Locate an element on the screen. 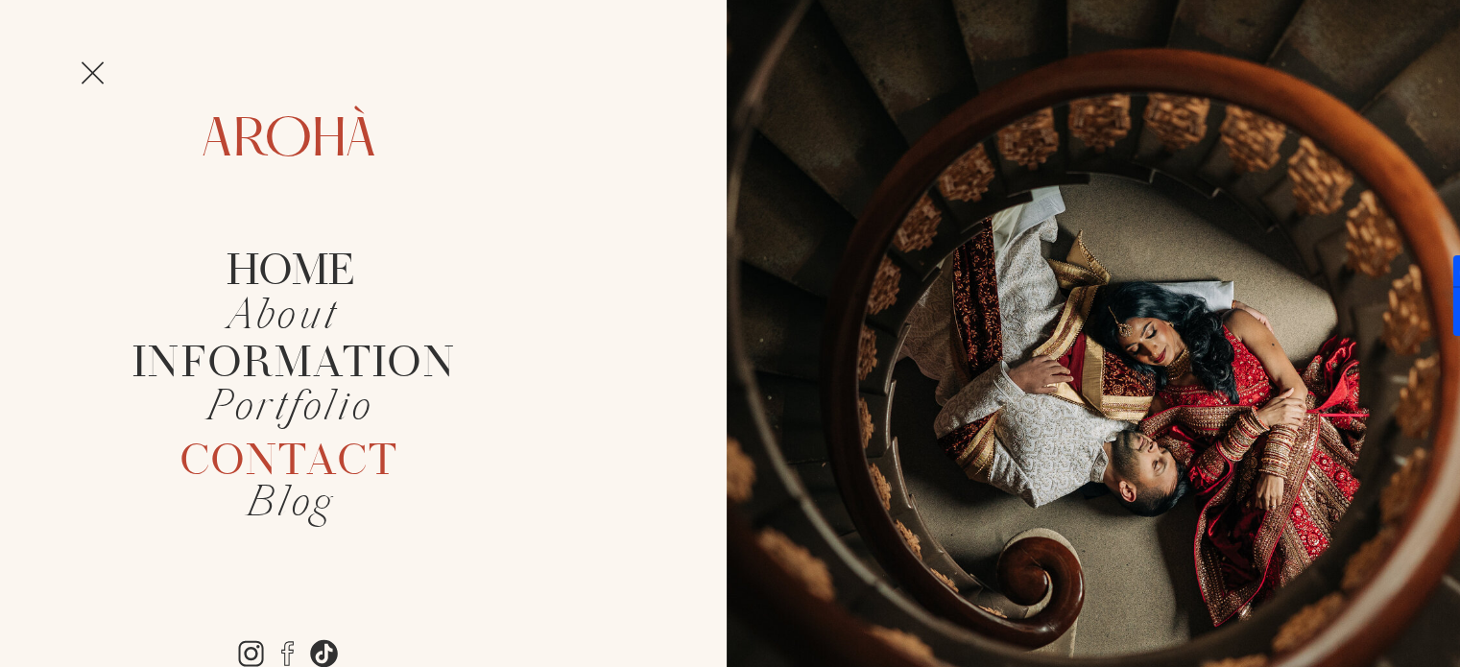  h2: Arohà is located at coordinates (287, 135).